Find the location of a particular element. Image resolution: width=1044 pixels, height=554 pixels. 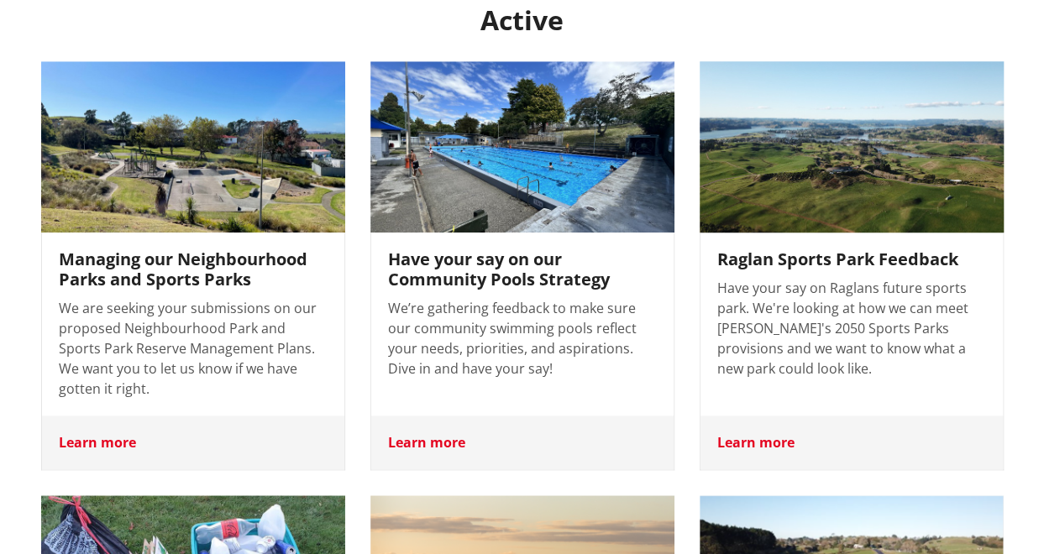

img: Raglan is located at coordinates (851, 147).